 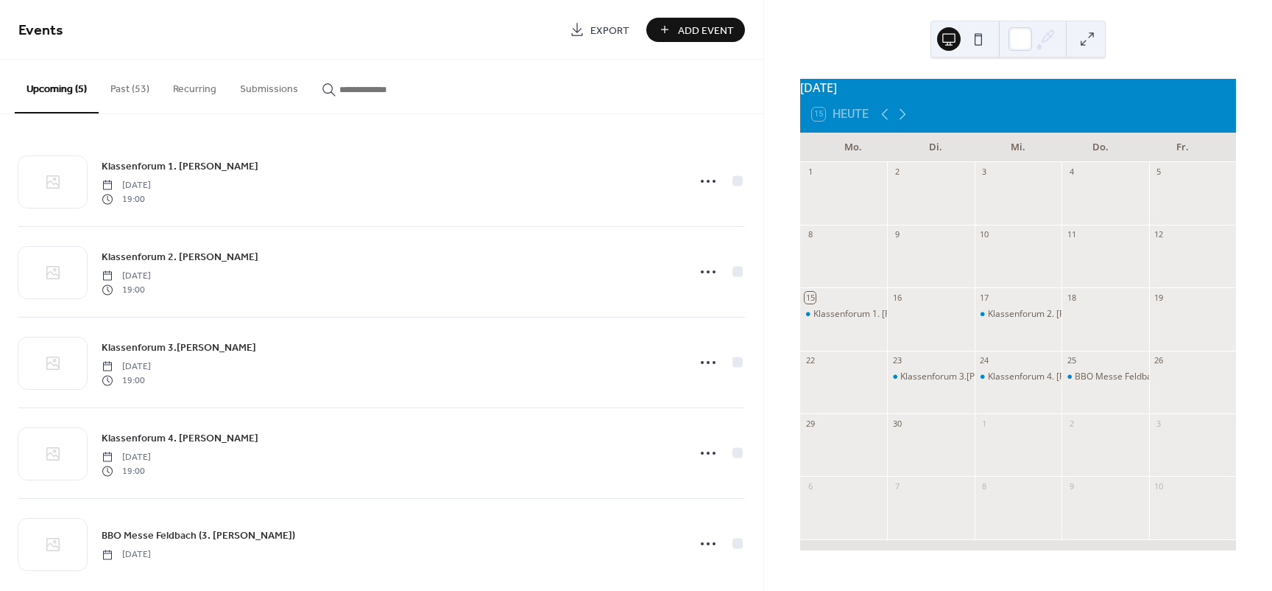 I want to click on span: Add Event, so click(x=706, y=30).